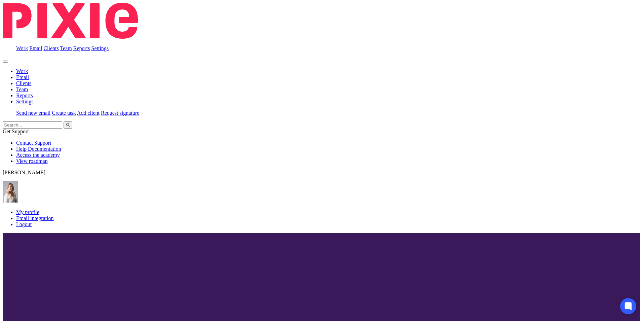 This screenshot has width=643, height=321. What do you see at coordinates (24, 224) in the screenshot?
I see `span: Logout` at bounding box center [24, 224].